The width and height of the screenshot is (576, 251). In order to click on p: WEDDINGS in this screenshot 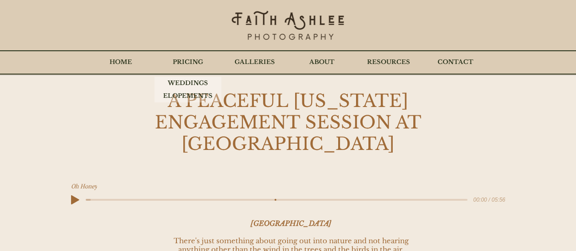, I will do `click(188, 83)`.